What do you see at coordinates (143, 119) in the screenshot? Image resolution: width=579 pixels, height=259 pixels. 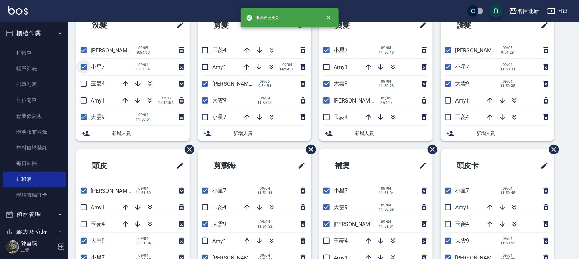 I see `span: 11:50:04` at bounding box center [143, 119].